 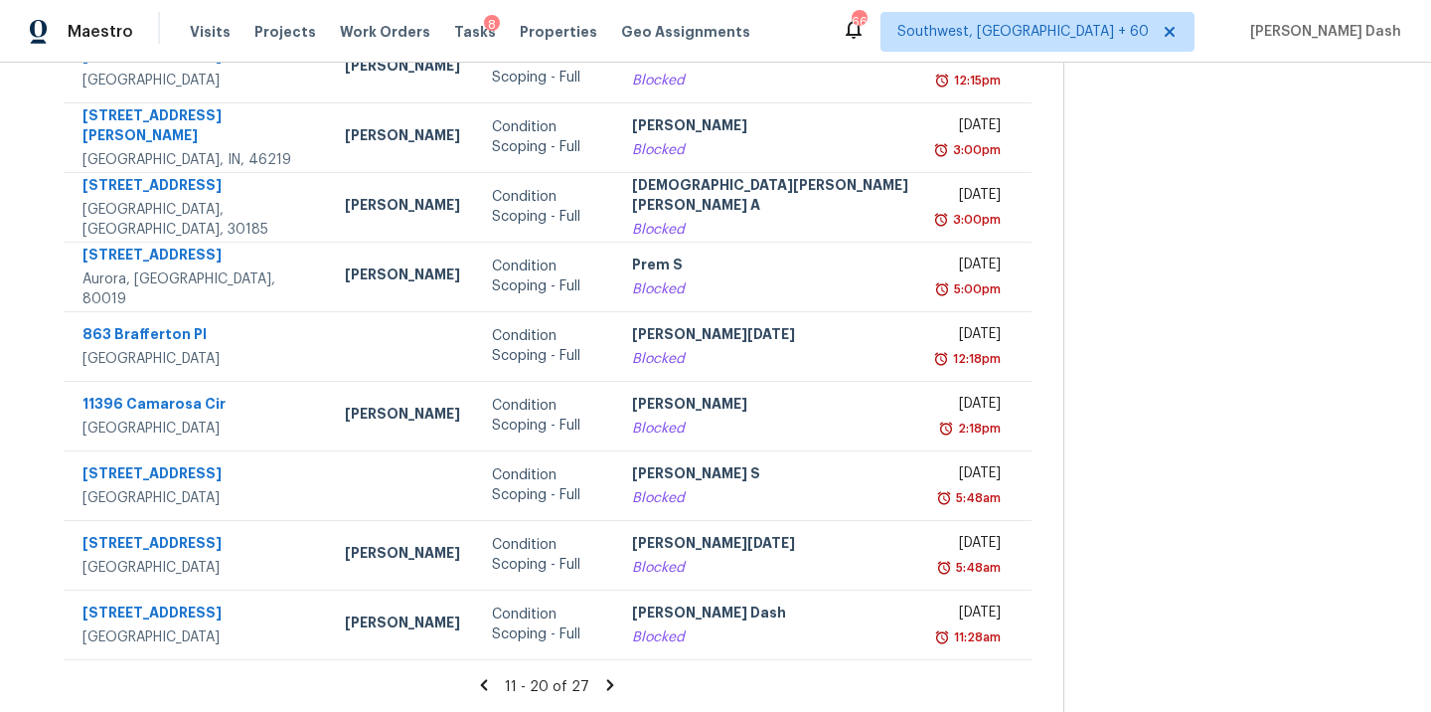 What do you see at coordinates (198, 336) in the screenshot?
I see `div: 863 Brafferton Pl` at bounding box center [198, 336].